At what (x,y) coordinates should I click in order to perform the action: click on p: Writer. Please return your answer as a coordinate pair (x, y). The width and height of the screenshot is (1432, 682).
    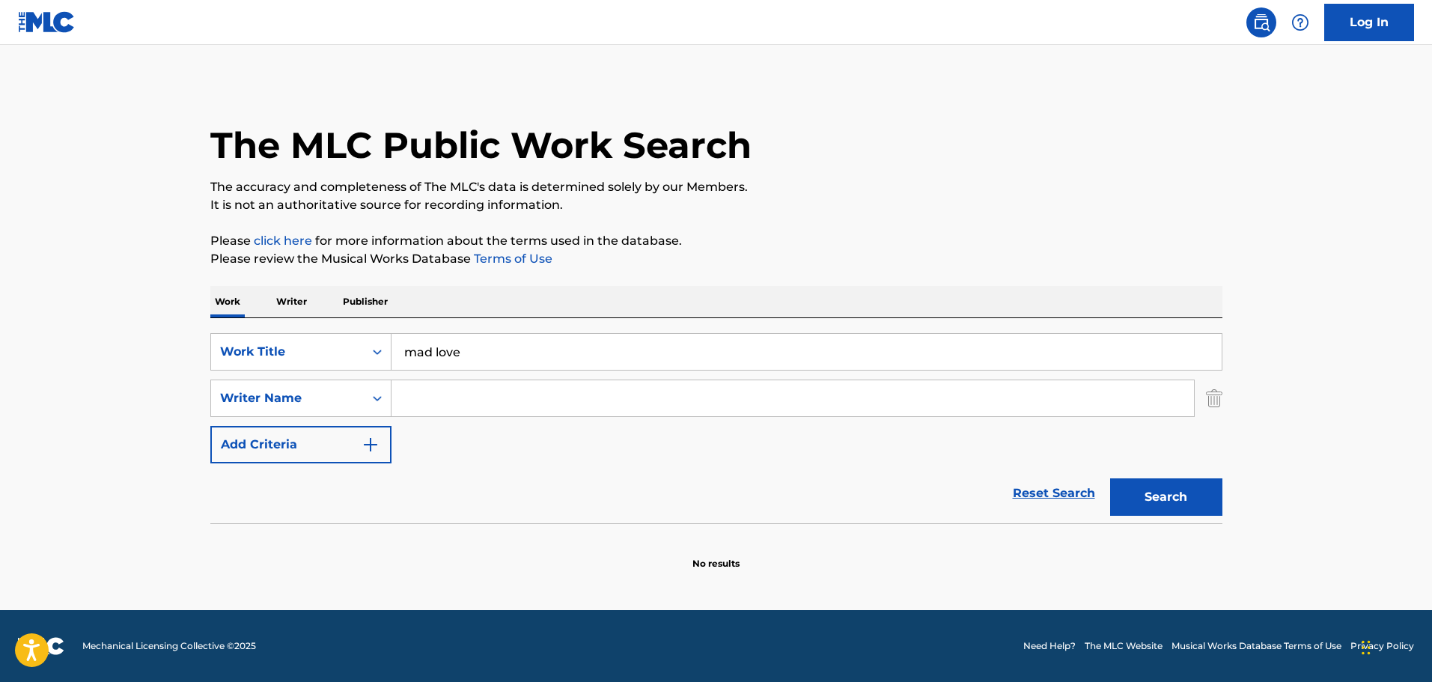
    Looking at the image, I should click on (291, 302).